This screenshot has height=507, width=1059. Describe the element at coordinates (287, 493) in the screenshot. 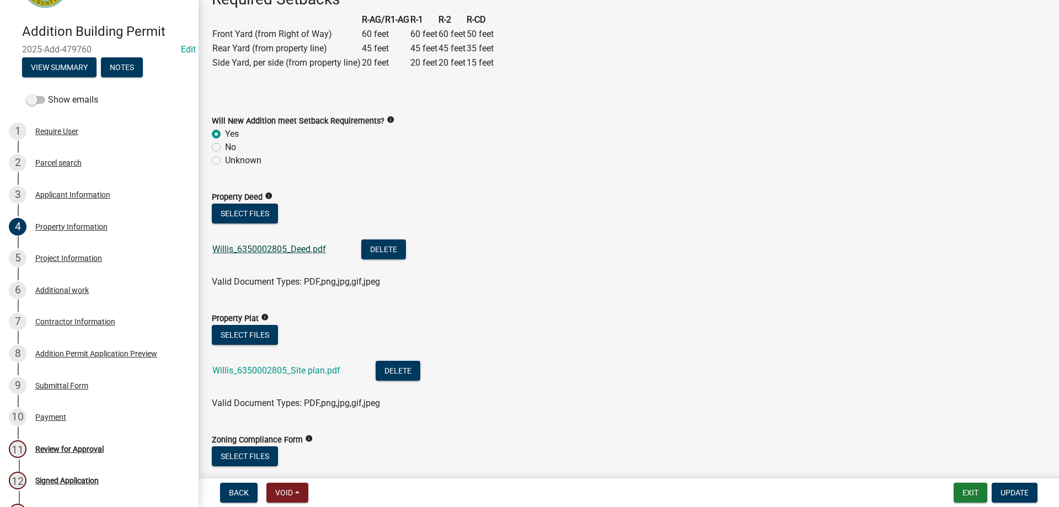

I see `button: Void` at that location.